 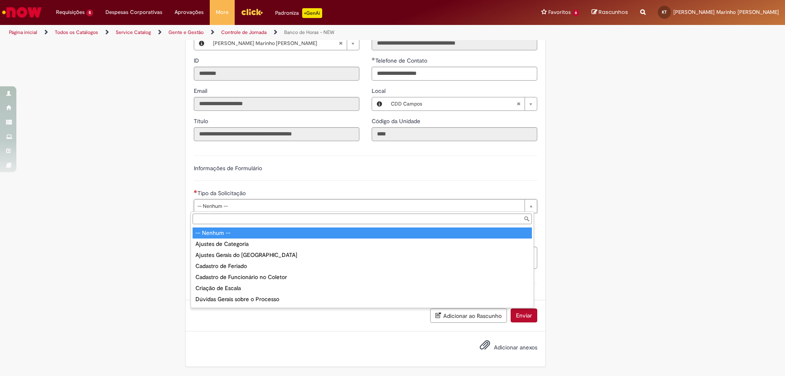 I want to click on ul: Tipo da Solicitação, so click(x=362, y=266).